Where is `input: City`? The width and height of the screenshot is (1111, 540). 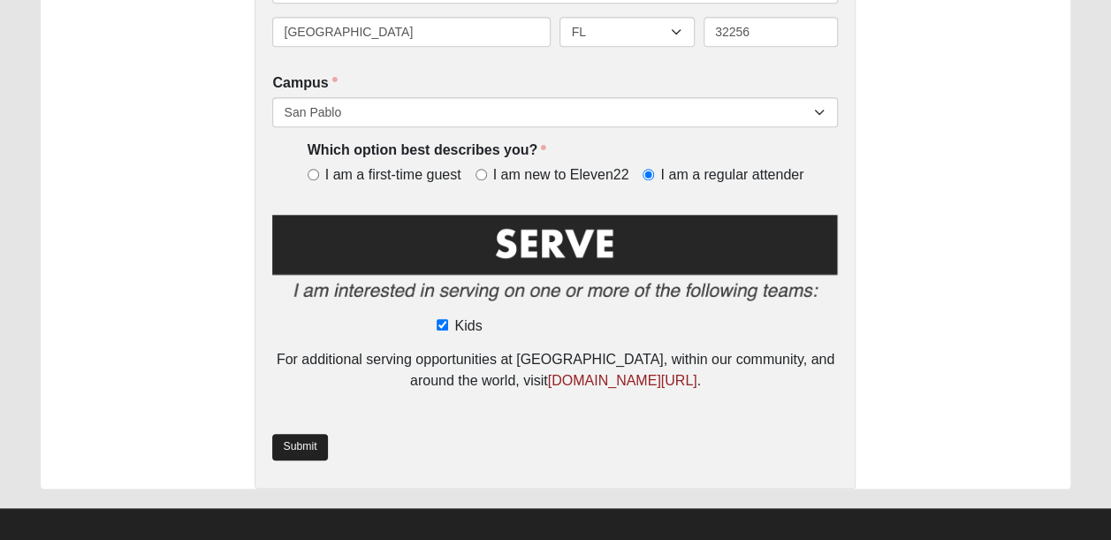
input: City is located at coordinates (411, 32).